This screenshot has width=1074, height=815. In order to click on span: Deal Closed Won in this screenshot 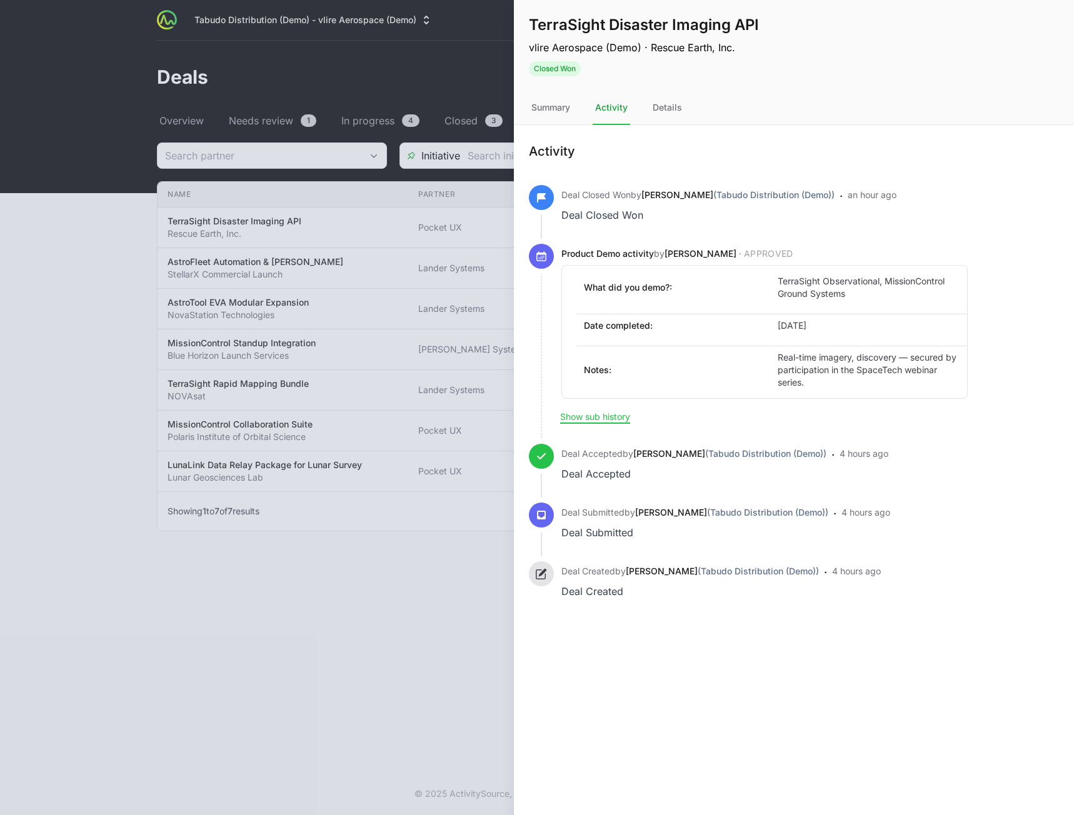, I will do `click(596, 194)`.